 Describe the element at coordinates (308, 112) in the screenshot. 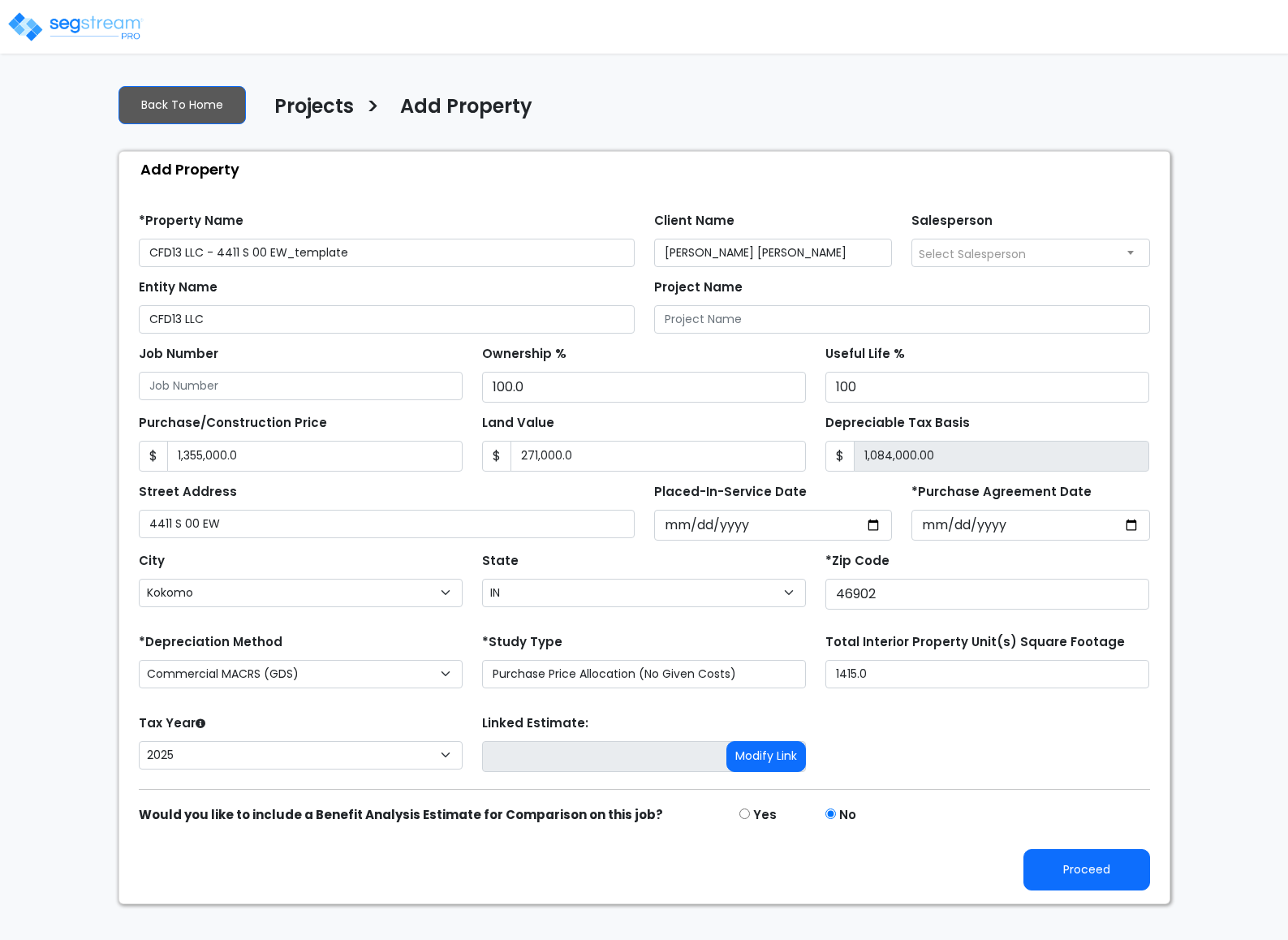

I see `a: Projects` at that location.